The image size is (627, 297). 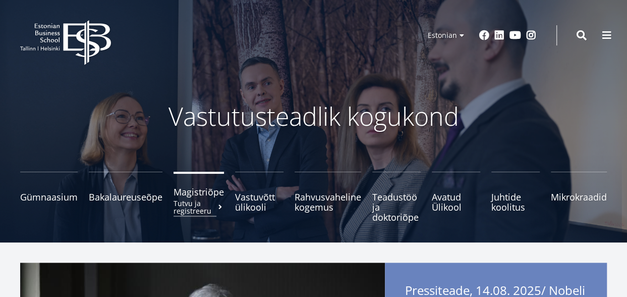 I want to click on p: Vastutusteadlik kogukond, so click(x=314, y=116).